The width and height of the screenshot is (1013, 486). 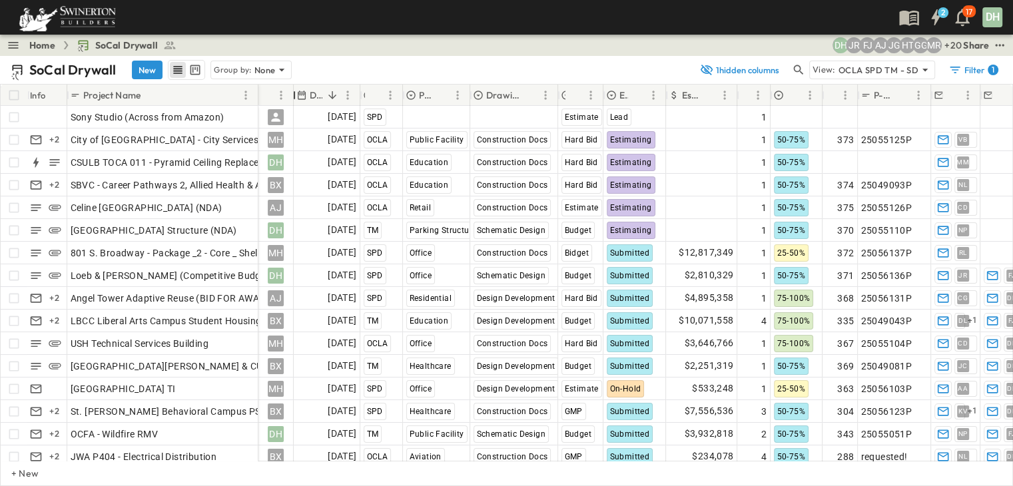 I want to click on span: Retail, so click(x=420, y=208).